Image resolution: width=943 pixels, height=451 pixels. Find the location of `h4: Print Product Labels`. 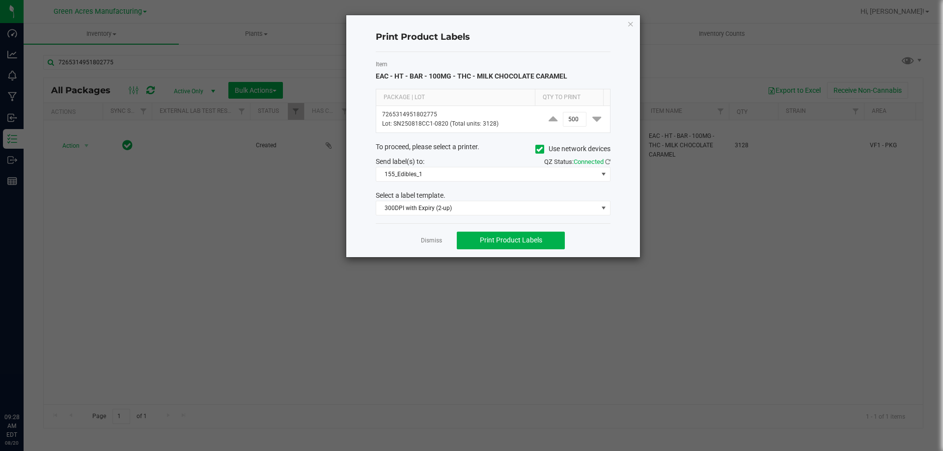

h4: Print Product Labels is located at coordinates (493, 37).